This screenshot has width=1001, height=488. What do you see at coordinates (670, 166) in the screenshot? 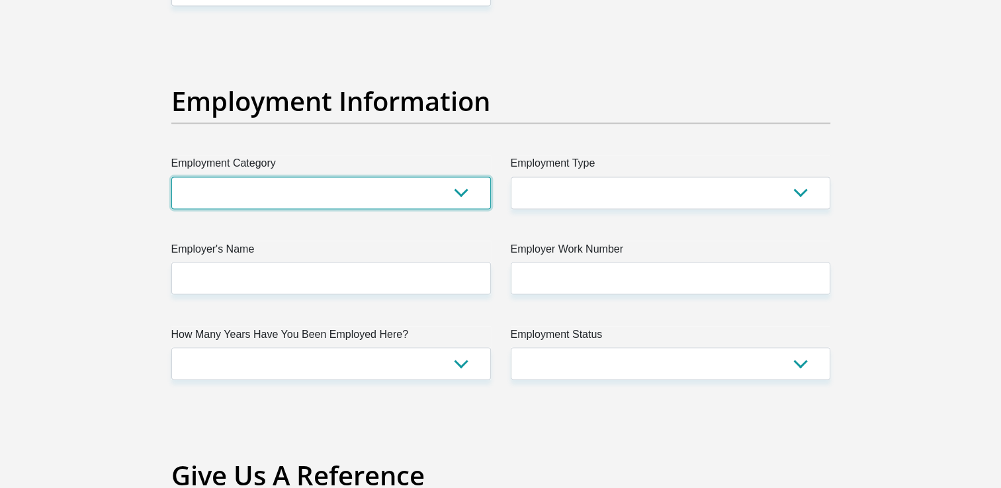
I see `label: Employment Type` at bounding box center [670, 166].